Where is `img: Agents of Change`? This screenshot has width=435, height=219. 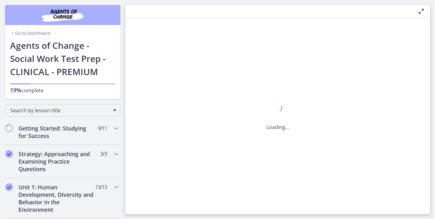
img: Agents of Change is located at coordinates (63, 15).